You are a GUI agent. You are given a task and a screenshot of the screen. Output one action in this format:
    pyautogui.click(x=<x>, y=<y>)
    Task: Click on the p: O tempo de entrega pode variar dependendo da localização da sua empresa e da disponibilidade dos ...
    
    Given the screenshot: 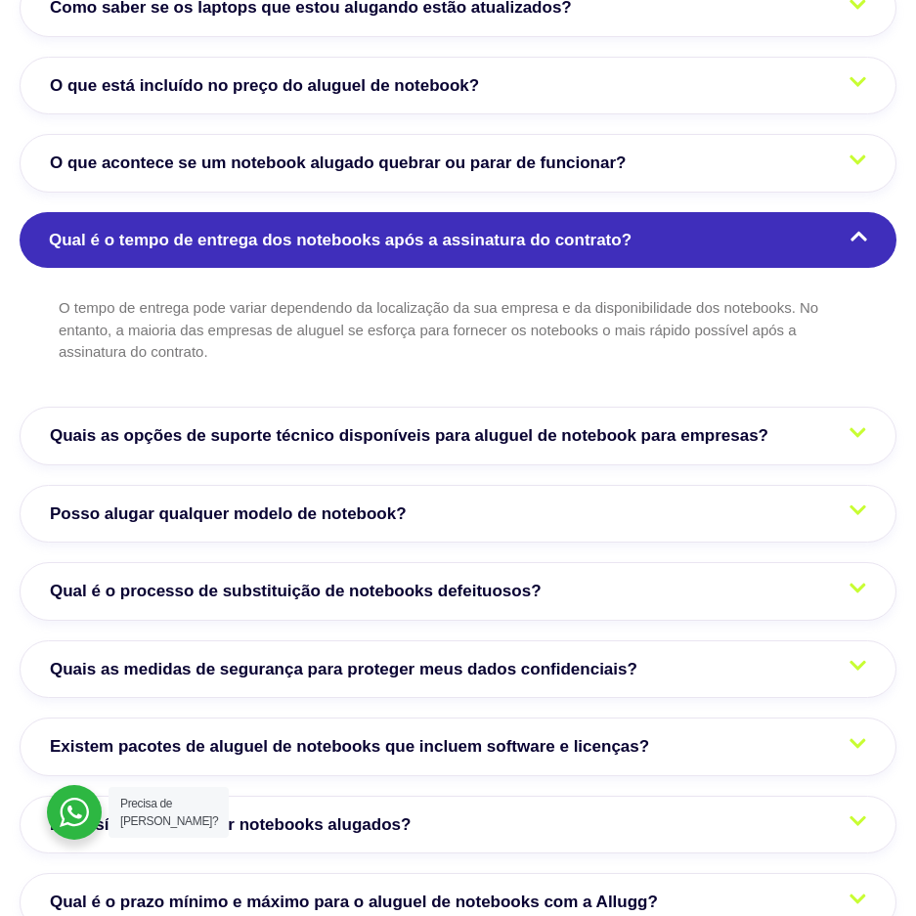 What is the action you would take?
    pyautogui.click(x=458, y=331)
    